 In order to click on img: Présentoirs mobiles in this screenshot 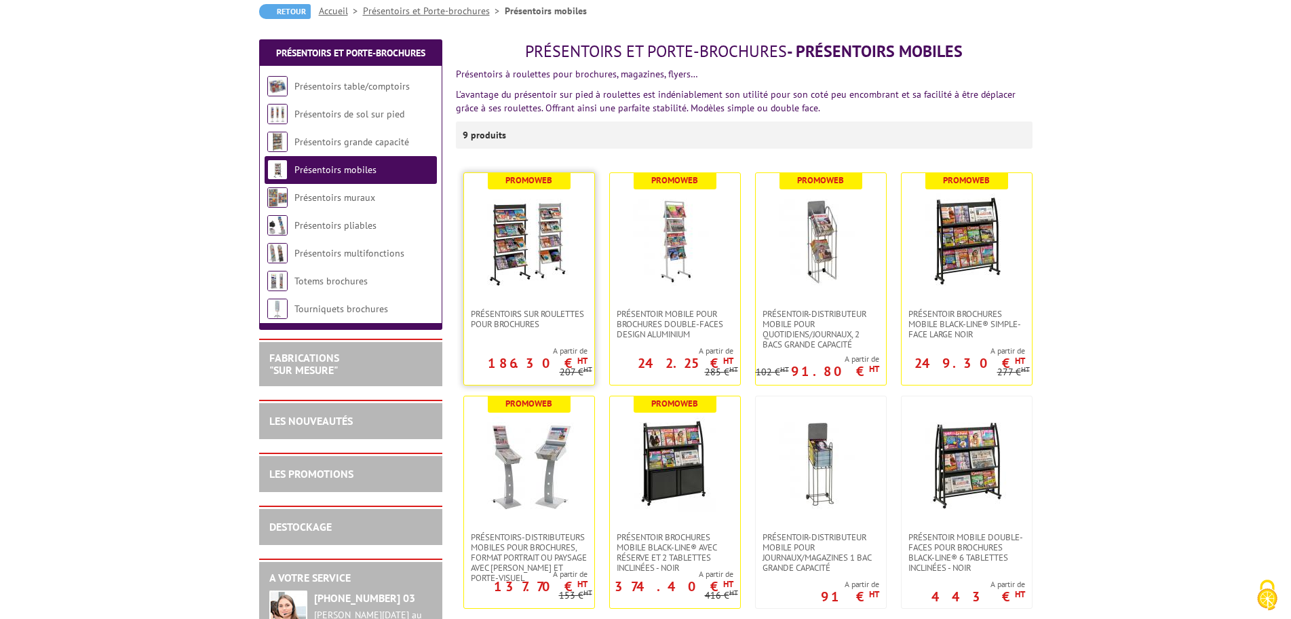, I will do `click(277, 170)`.